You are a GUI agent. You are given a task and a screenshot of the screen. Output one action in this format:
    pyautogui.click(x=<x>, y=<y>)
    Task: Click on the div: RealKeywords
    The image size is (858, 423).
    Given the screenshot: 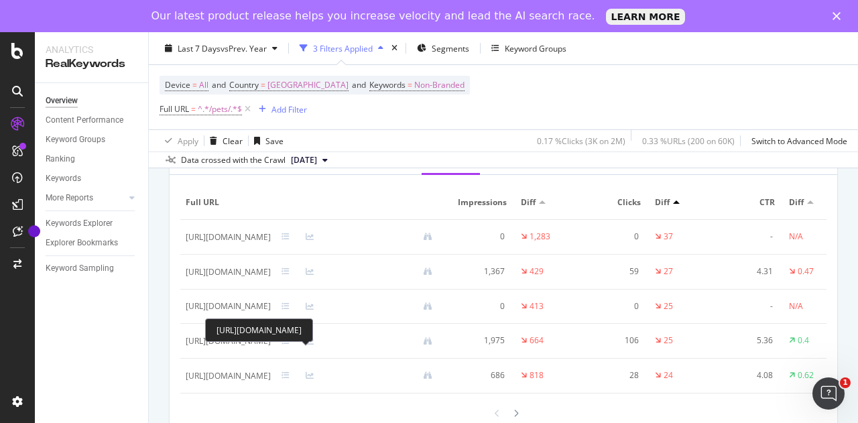 What is the action you would take?
    pyautogui.click(x=91, y=64)
    